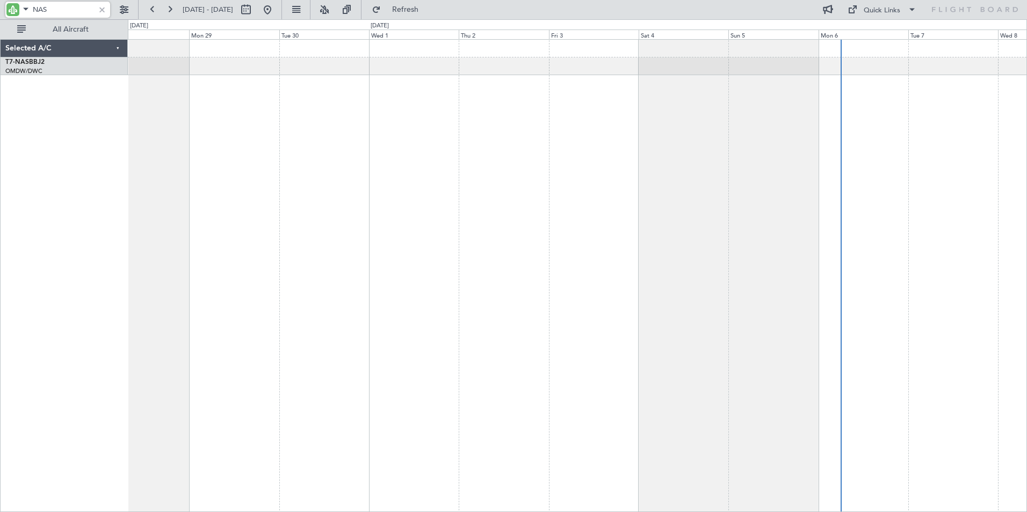 This screenshot has width=1027, height=512. I want to click on button: Quick Links, so click(882, 10).